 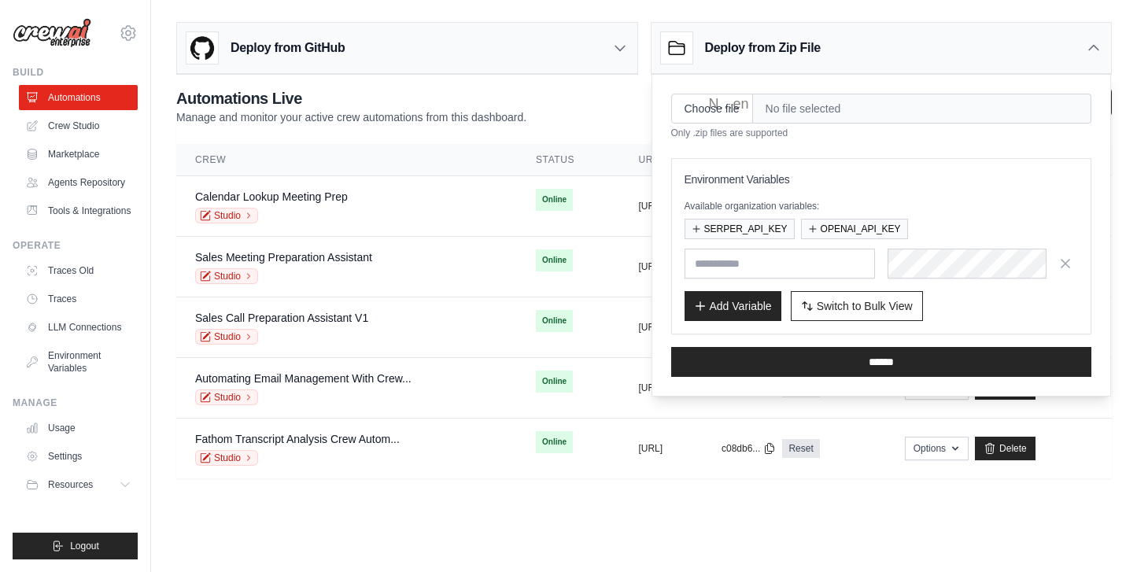 What do you see at coordinates (881, 179) in the screenshot?
I see `h3: Environment Variables` at bounding box center [881, 179].